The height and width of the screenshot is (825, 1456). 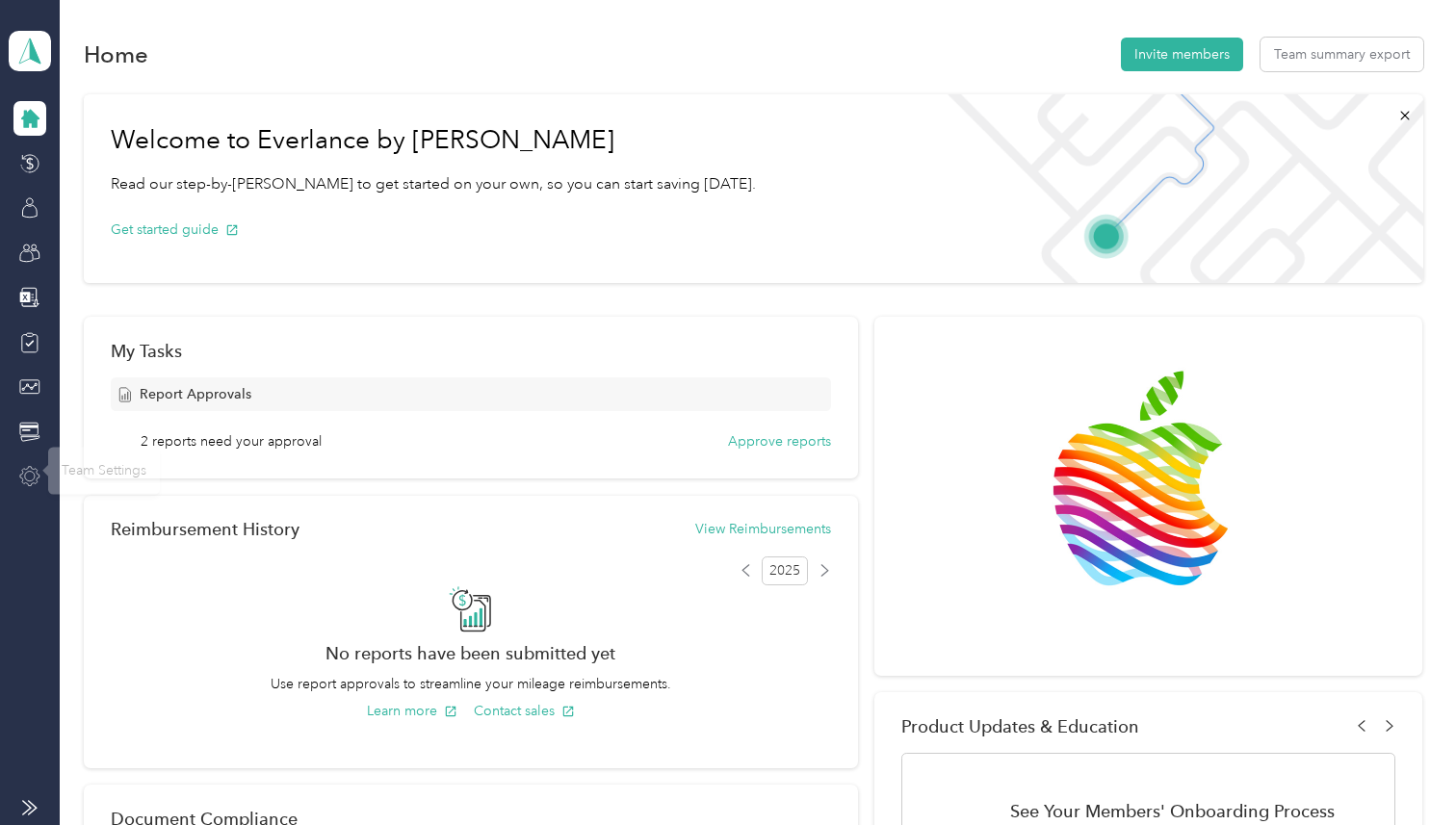 I want to click on button: Contact sales, so click(x=524, y=711).